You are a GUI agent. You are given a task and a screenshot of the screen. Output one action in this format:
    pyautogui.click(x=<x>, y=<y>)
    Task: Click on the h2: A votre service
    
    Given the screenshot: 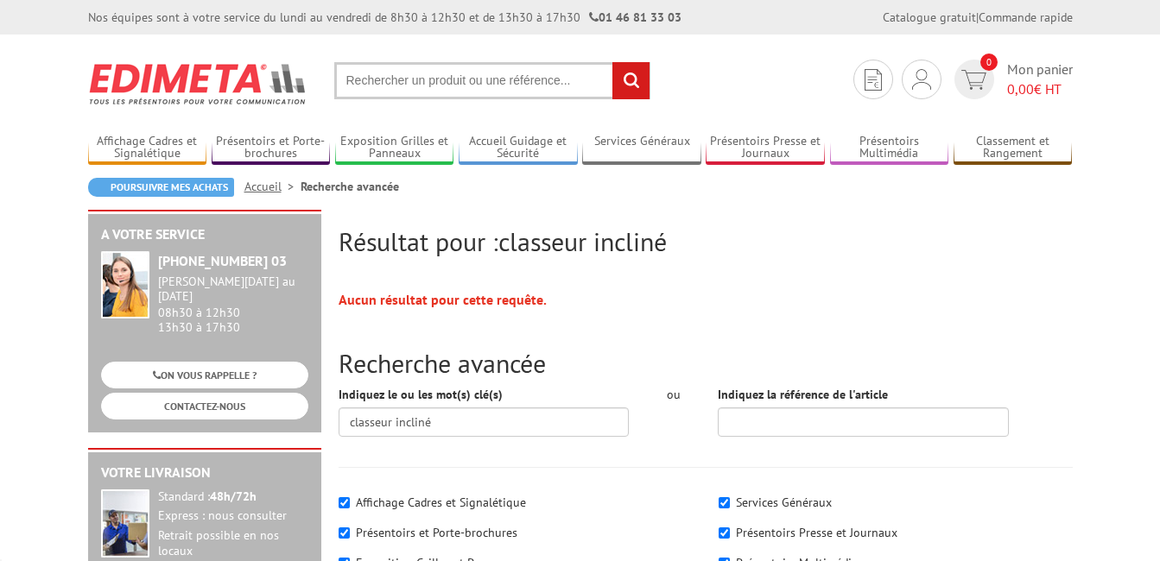 What is the action you would take?
    pyautogui.click(x=205, y=235)
    